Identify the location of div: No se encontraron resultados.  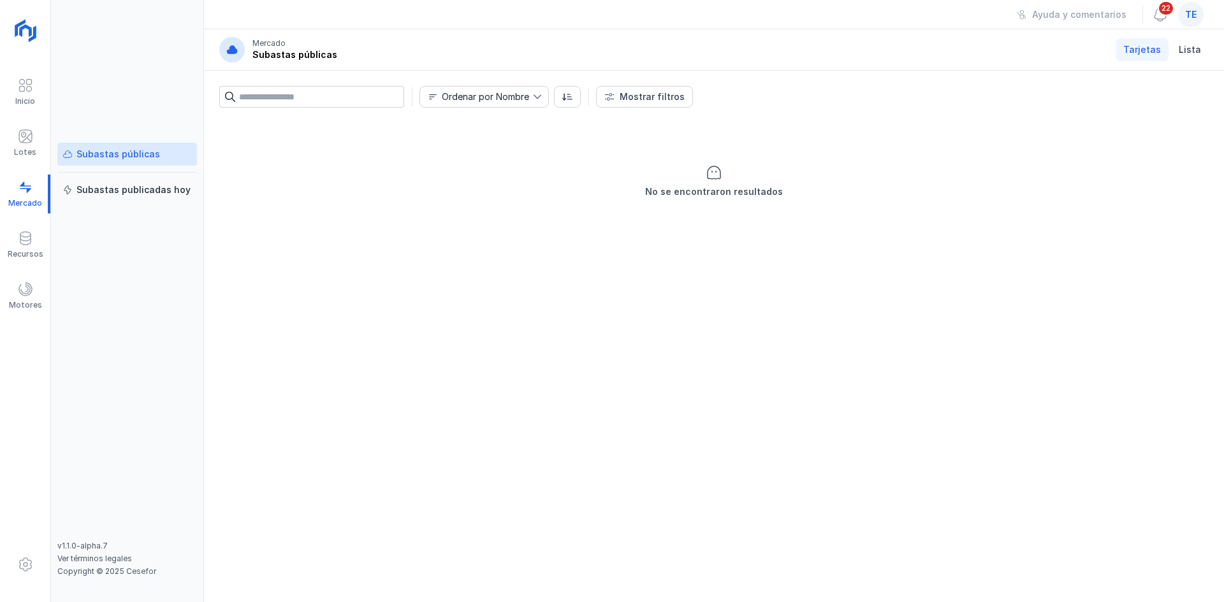
(714, 192).